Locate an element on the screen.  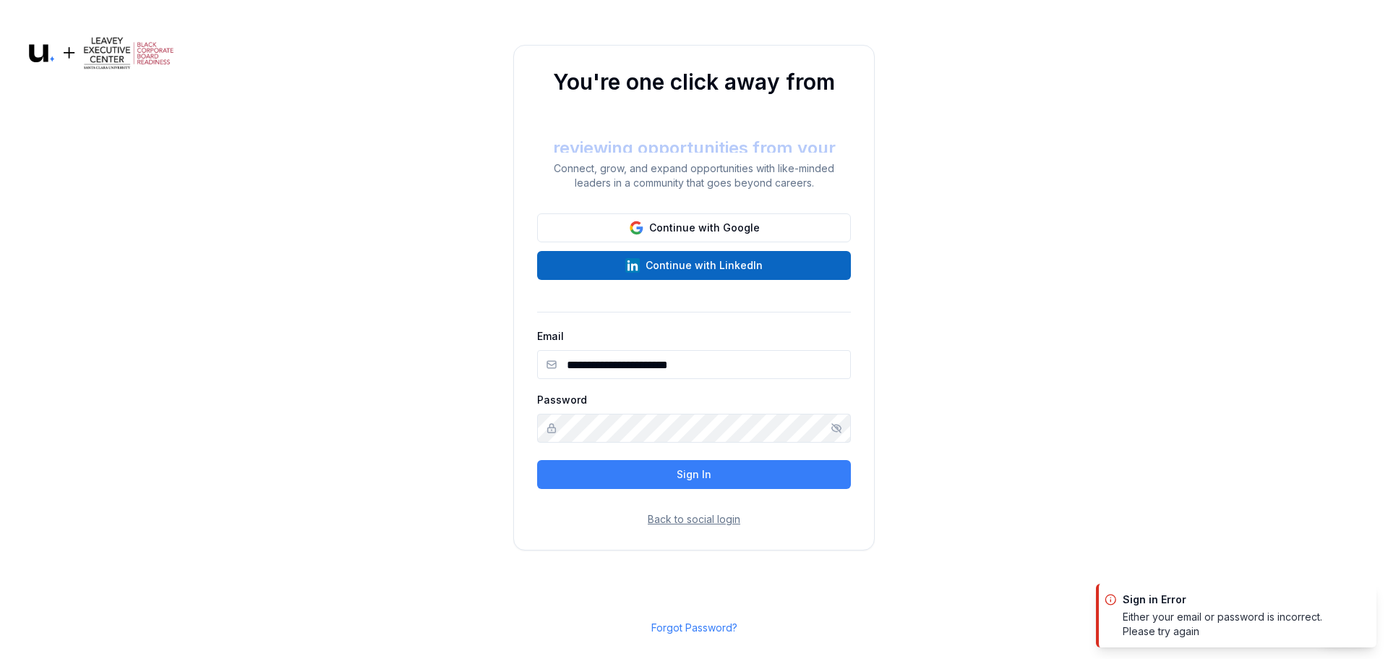
img: Logo is located at coordinates (101, 53).